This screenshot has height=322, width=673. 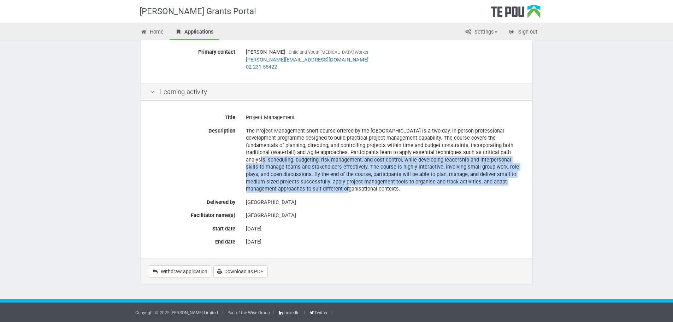 What do you see at coordinates (194, 33) in the screenshot?
I see `a: Applications` at bounding box center [194, 33].